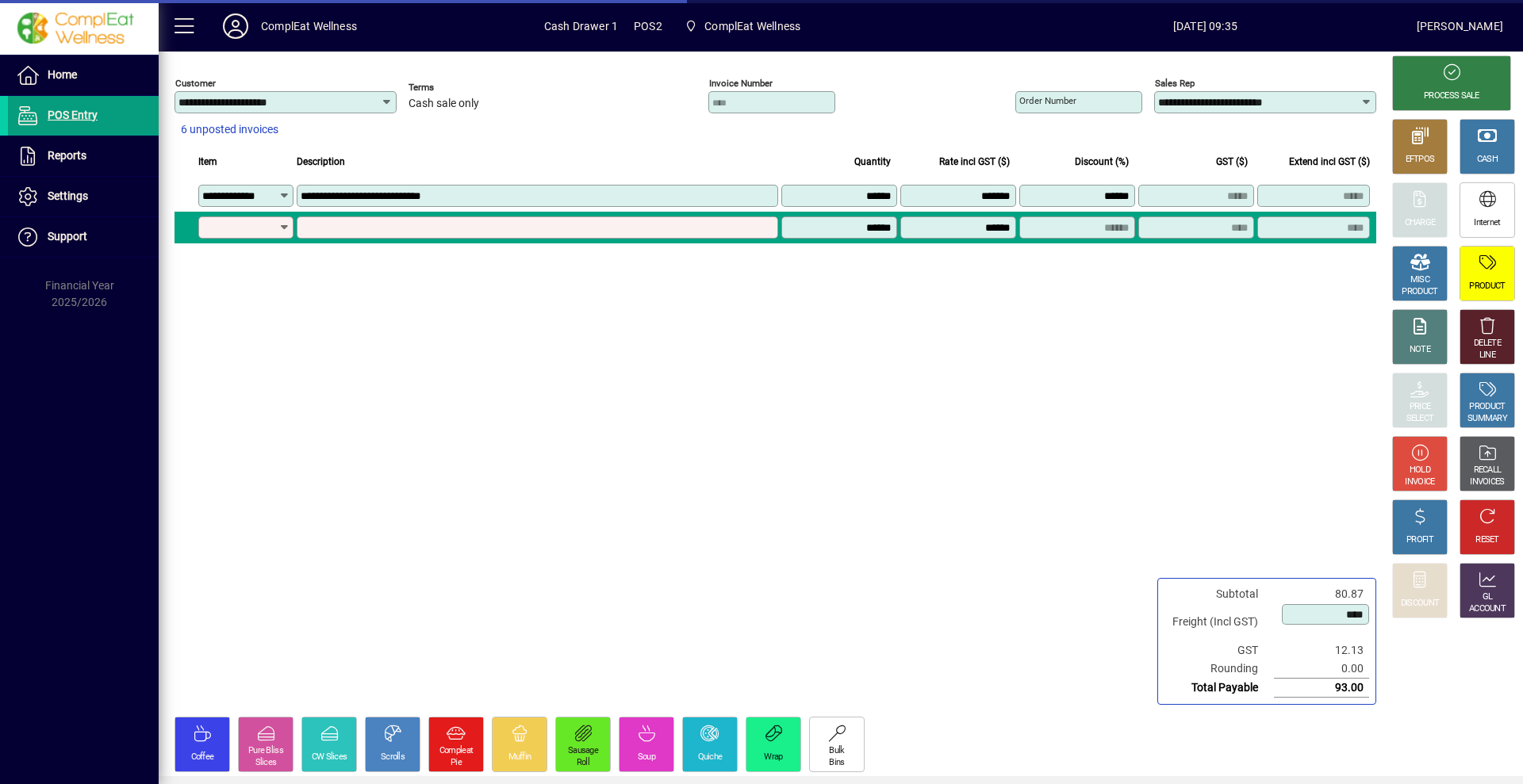 The height and width of the screenshot is (784, 1523). I want to click on div: Sausage, so click(583, 751).